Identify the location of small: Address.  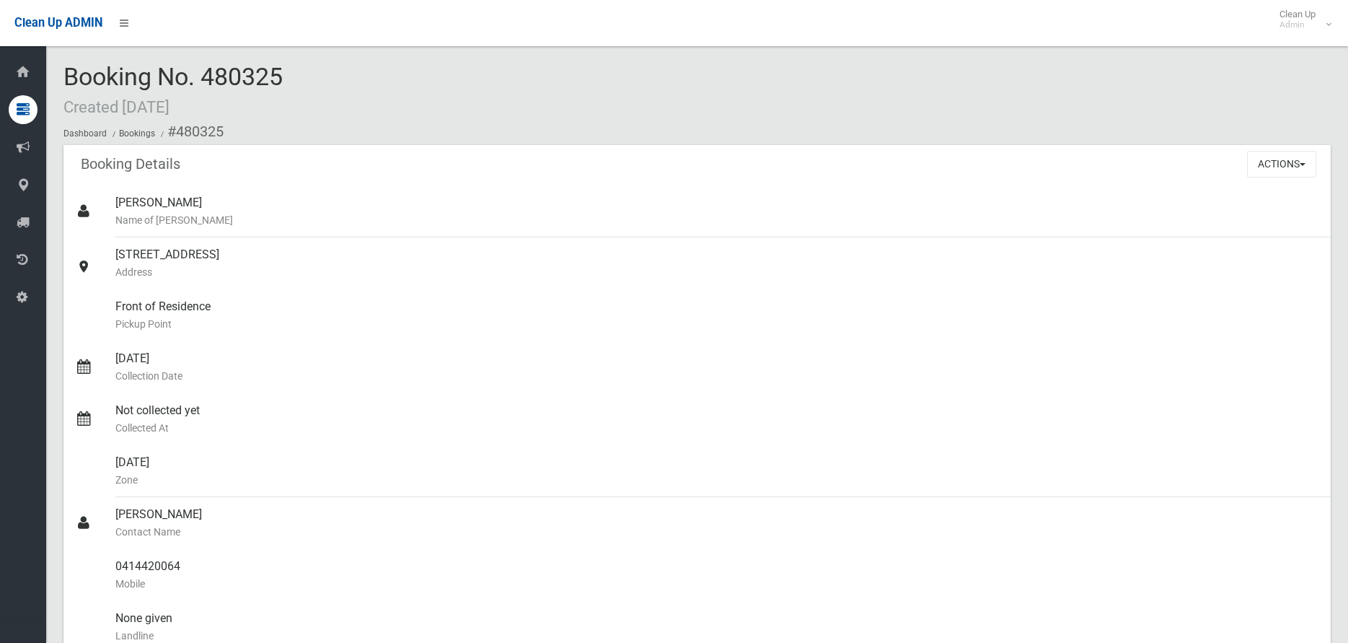
(717, 272).